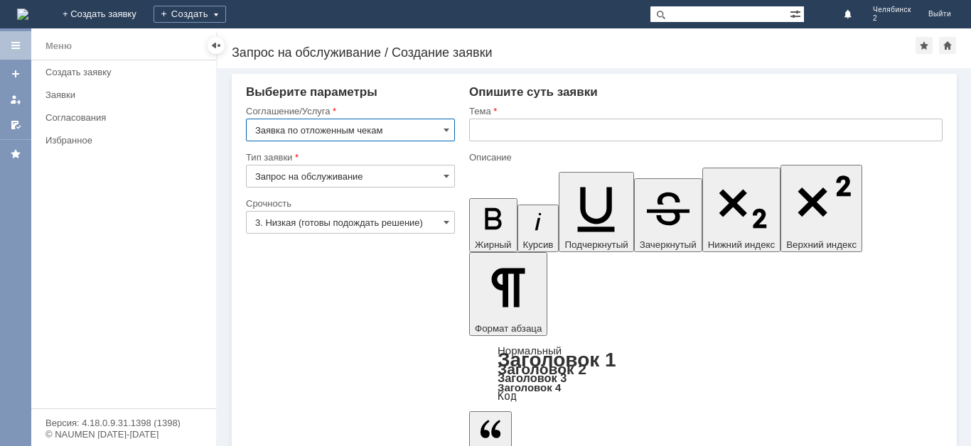 Image resolution: width=971 pixels, height=446 pixels. What do you see at coordinates (16, 100) in the screenshot?
I see `a: Мои заявки` at bounding box center [16, 100].